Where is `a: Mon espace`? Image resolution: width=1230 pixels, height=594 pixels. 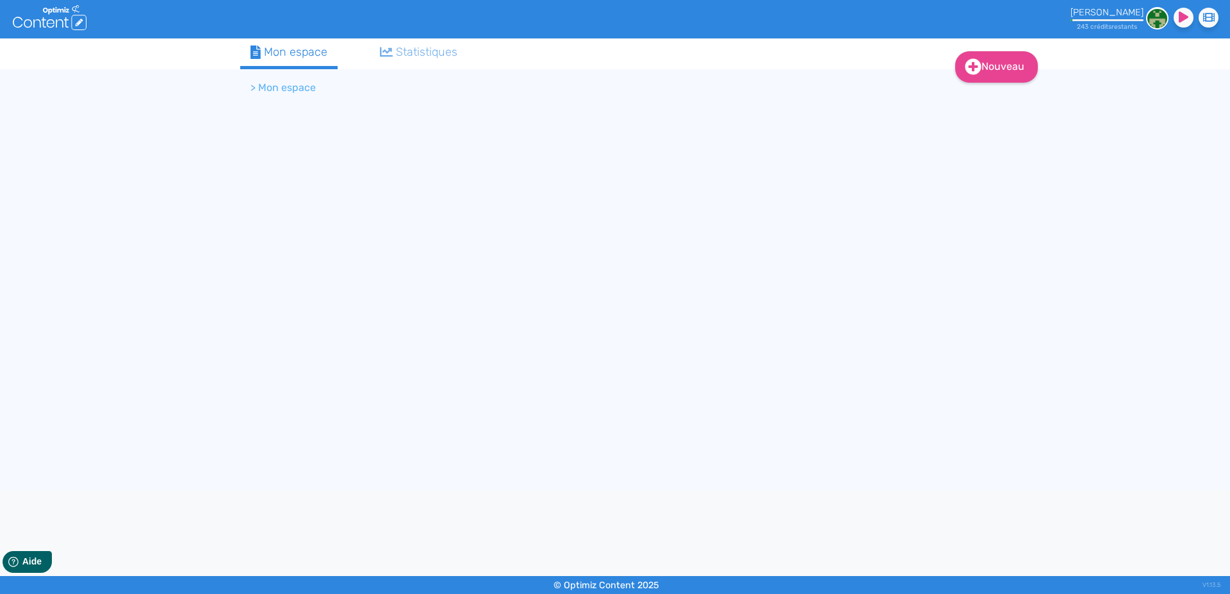
a: Mon espace is located at coordinates (289, 54).